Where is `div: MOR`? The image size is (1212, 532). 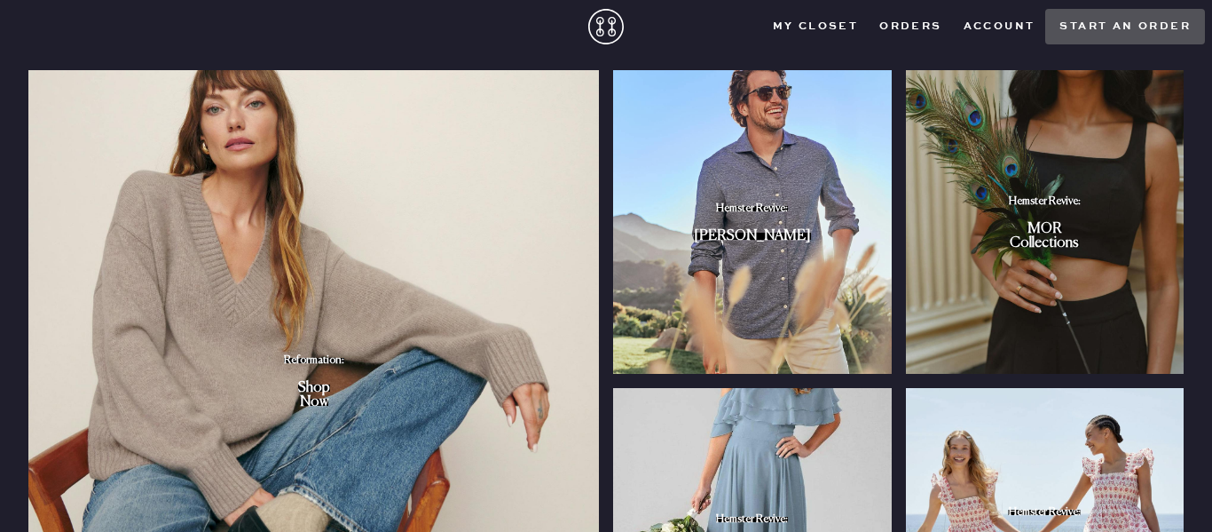
div: MOR is located at coordinates (1045, 229).